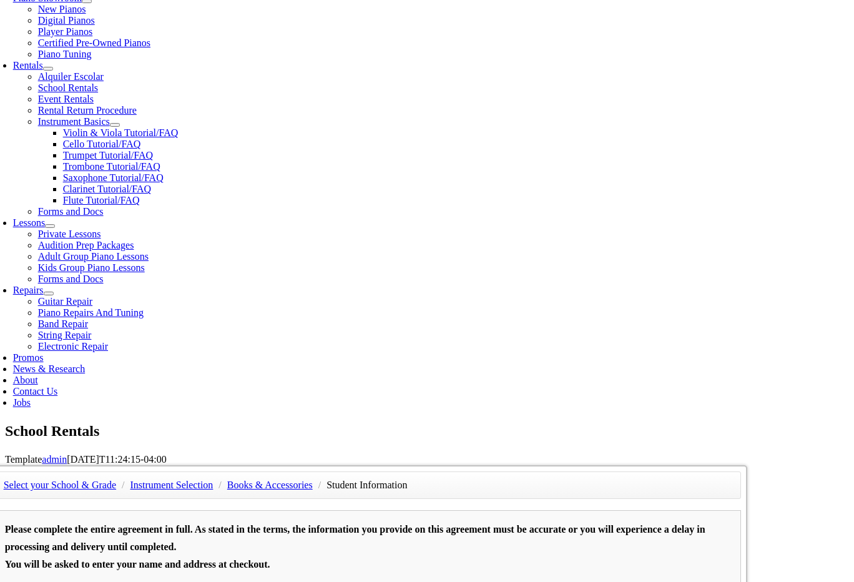 The height and width of the screenshot is (582, 854). What do you see at coordinates (94, 42) in the screenshot?
I see `a: Certified Pre-Owned Pianos` at bounding box center [94, 42].